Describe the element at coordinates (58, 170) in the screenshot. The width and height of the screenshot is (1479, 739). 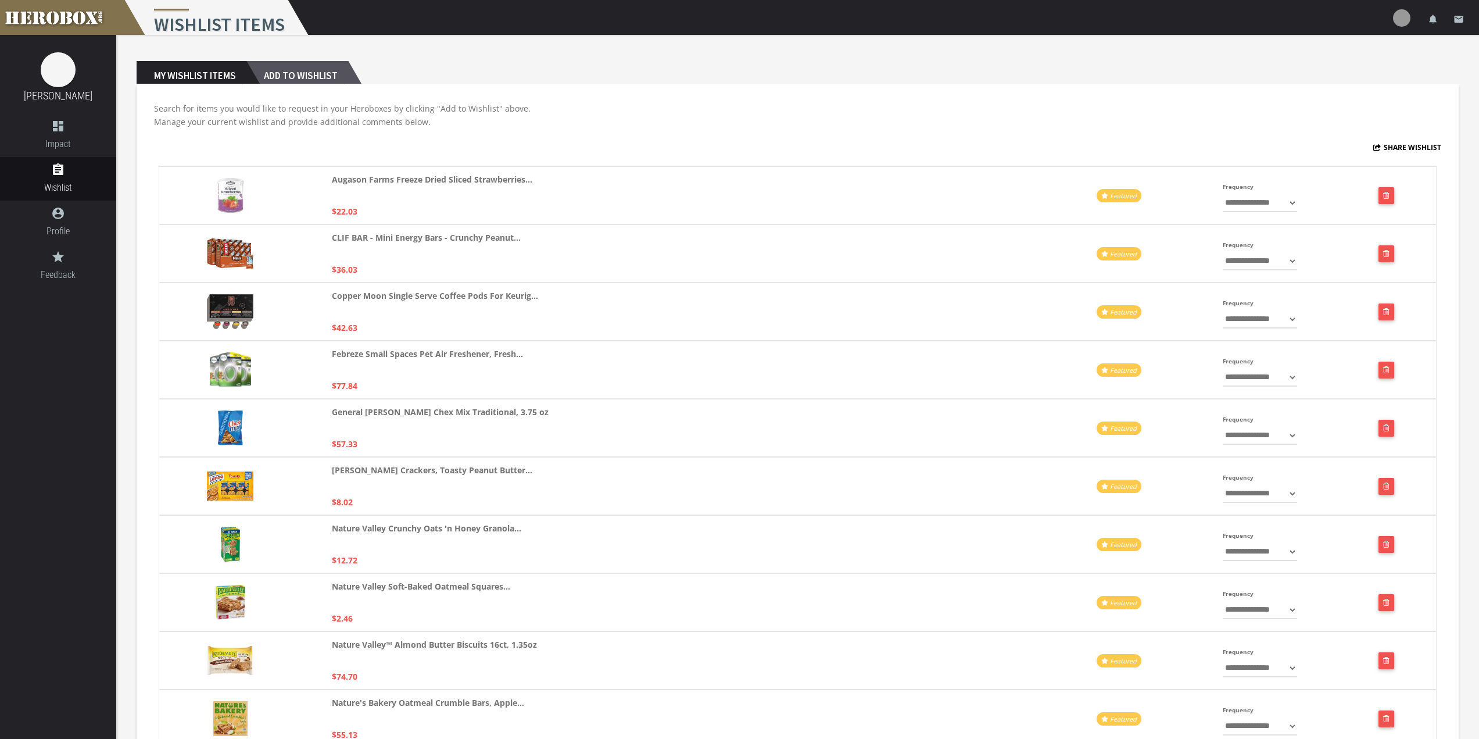
I see `i: assignment` at that location.